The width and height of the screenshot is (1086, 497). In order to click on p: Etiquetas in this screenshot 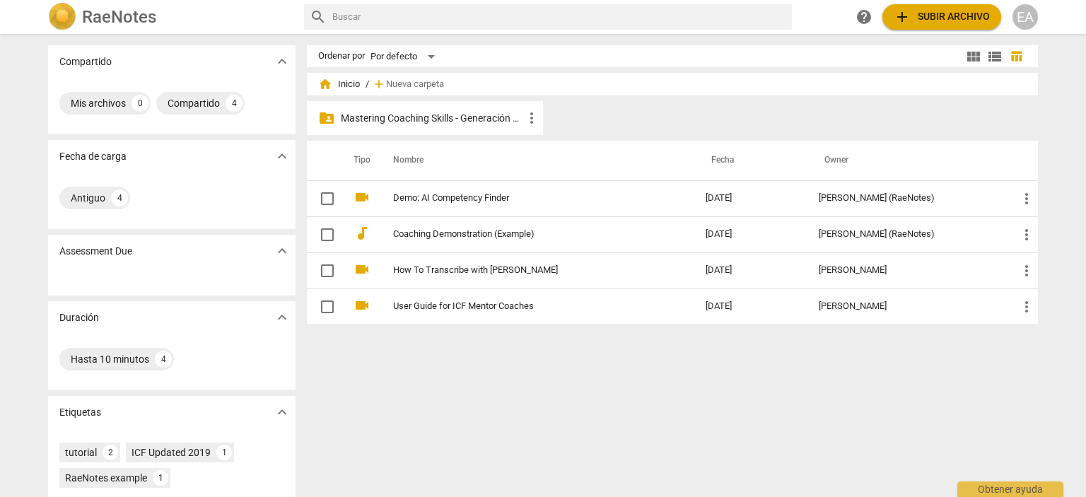, I will do `click(80, 412)`.